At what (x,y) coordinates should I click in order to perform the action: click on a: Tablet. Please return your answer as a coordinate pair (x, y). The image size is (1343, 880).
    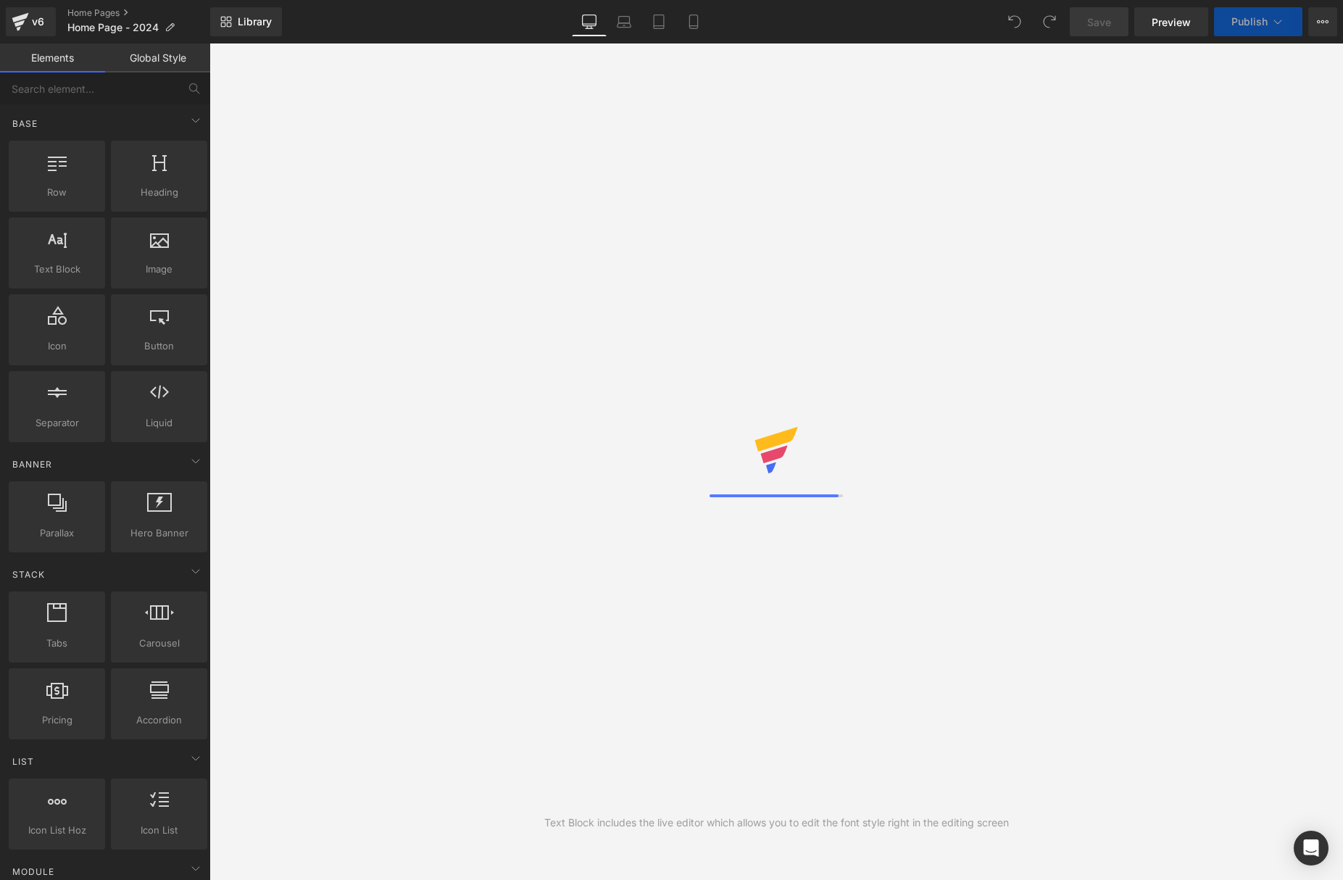
    Looking at the image, I should click on (659, 22).